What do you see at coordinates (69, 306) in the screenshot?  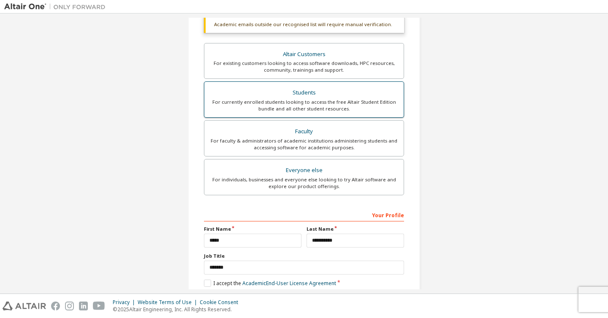 I see `img: instagram.svg` at bounding box center [69, 306].